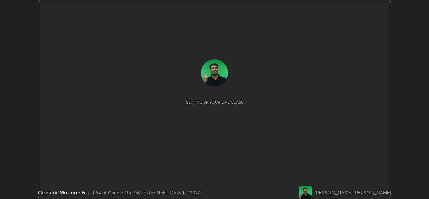 The image size is (429, 199). I want to click on div: Setting up your live class, so click(215, 102).